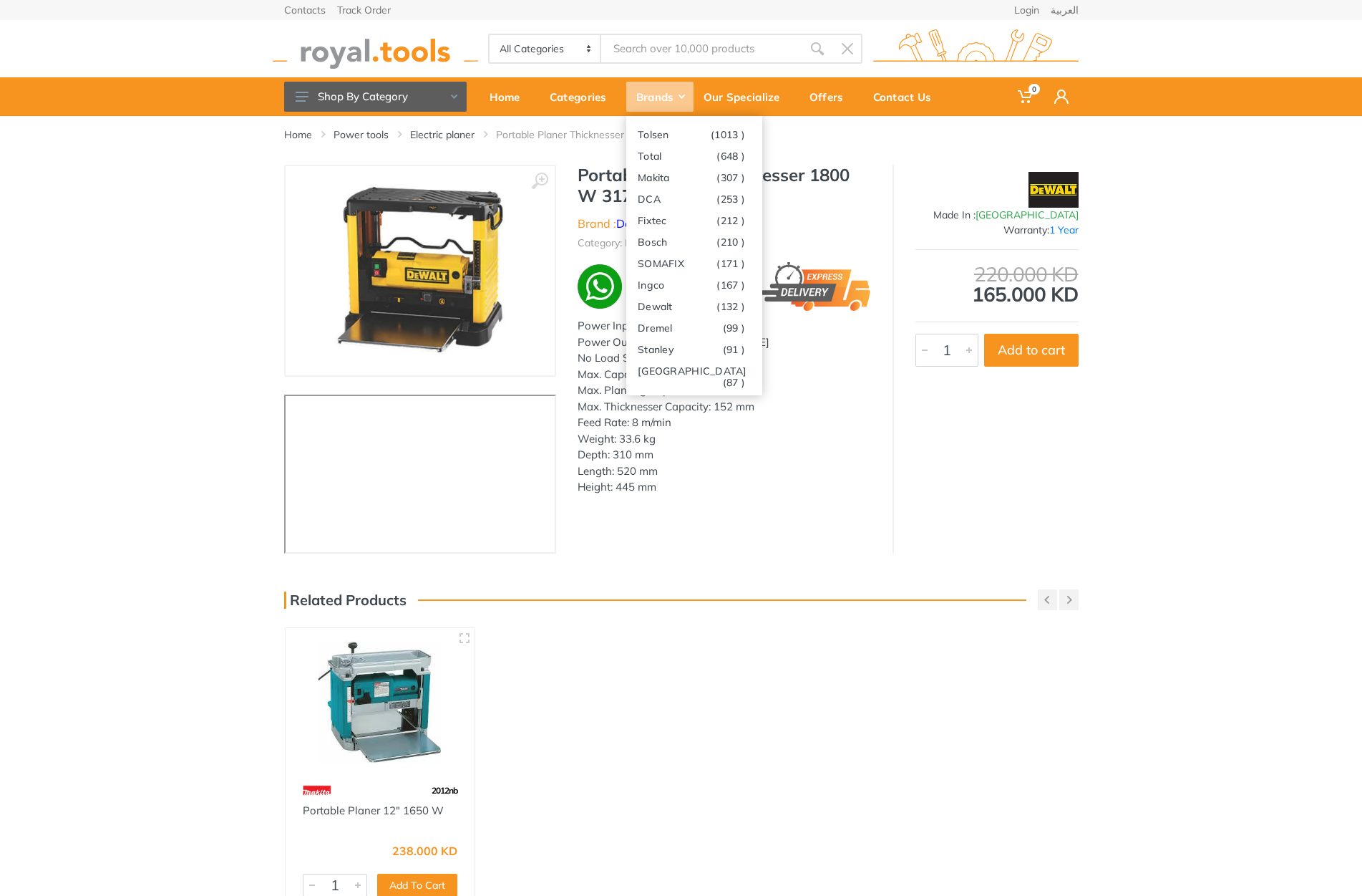 This screenshot has height=896, width=1362. Describe the element at coordinates (733, 382) in the screenshot. I see `span: (87 )` at that location.